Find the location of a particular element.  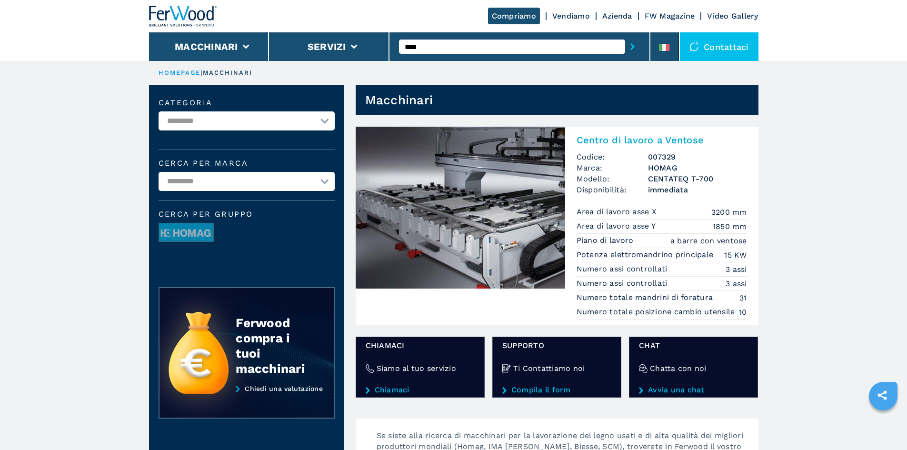

span: Marca: is located at coordinates (612, 168).